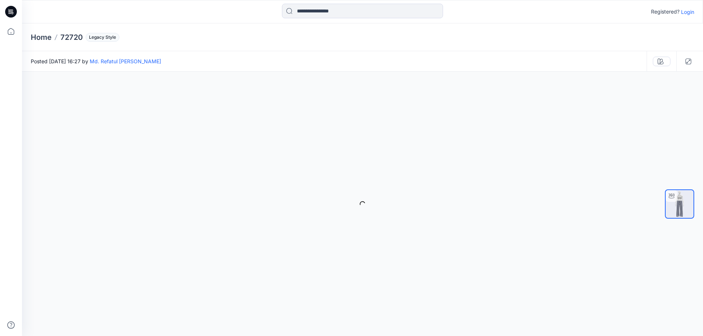  Describe the element at coordinates (101, 37) in the screenshot. I see `button: Legacy Style` at that location.